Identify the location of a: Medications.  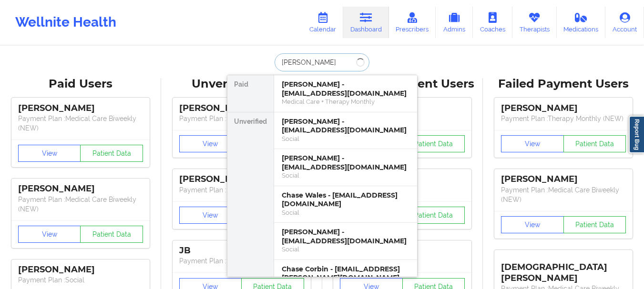
(581, 22).